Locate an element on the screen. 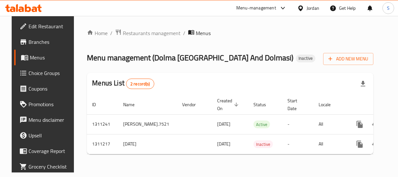 The image size is (398, 177). span: Grocery Checklist is located at coordinates (51, 166).